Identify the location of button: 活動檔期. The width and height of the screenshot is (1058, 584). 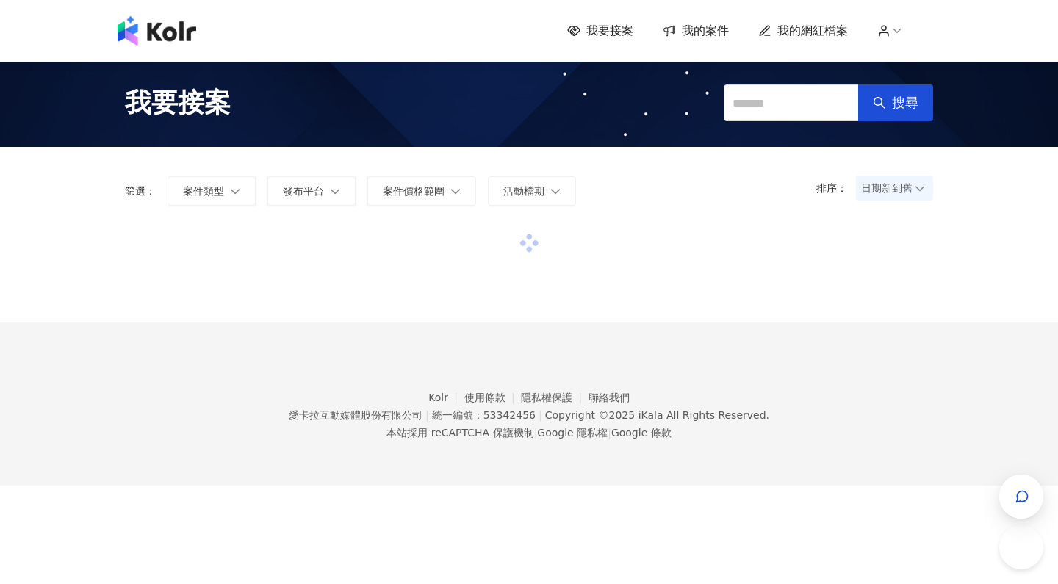
(532, 191).